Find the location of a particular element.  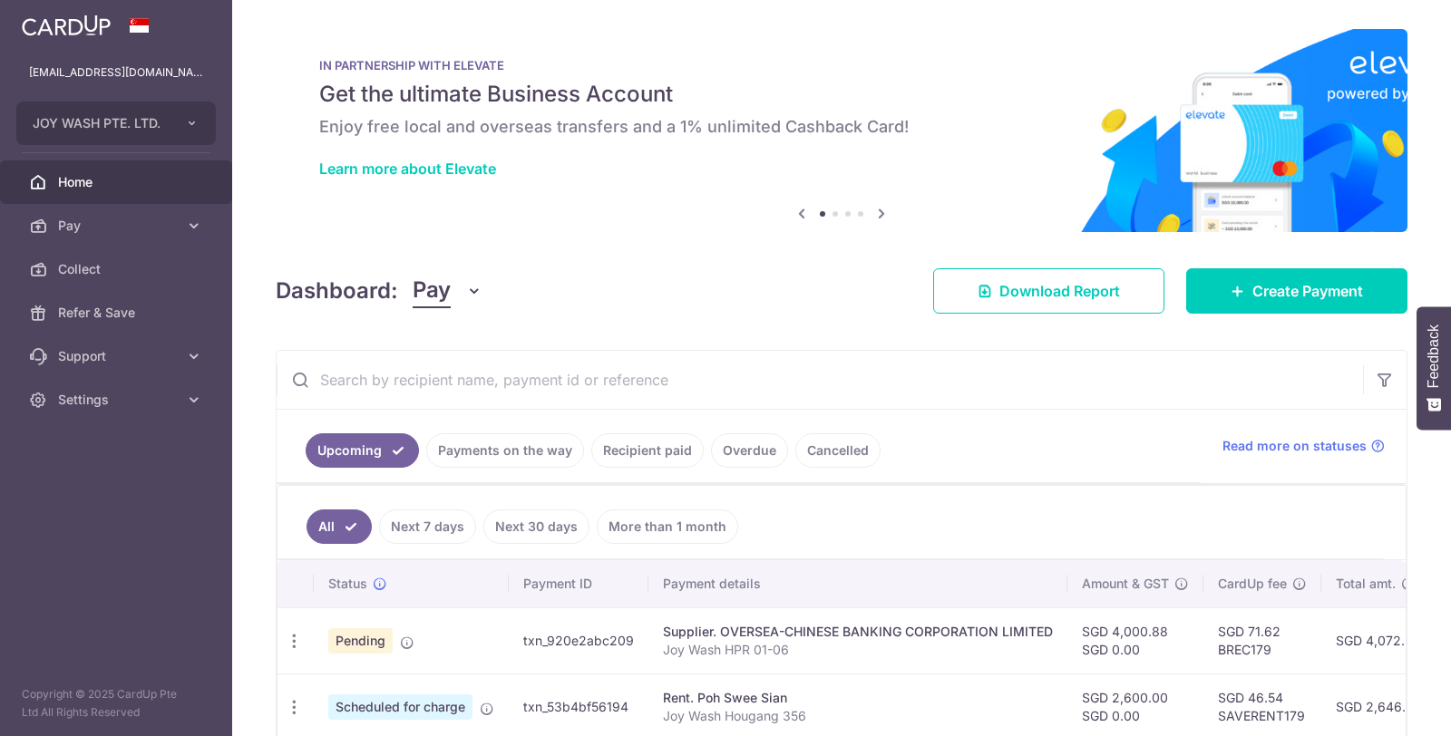

span: Scheduled for charge is located at coordinates (400, 707).